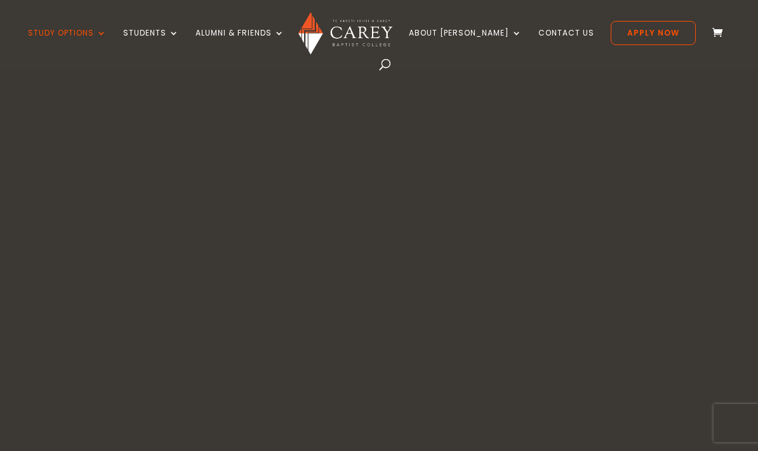 This screenshot has width=758, height=451. What do you see at coordinates (67, 43) in the screenshot?
I see `a: Study Options` at bounding box center [67, 43].